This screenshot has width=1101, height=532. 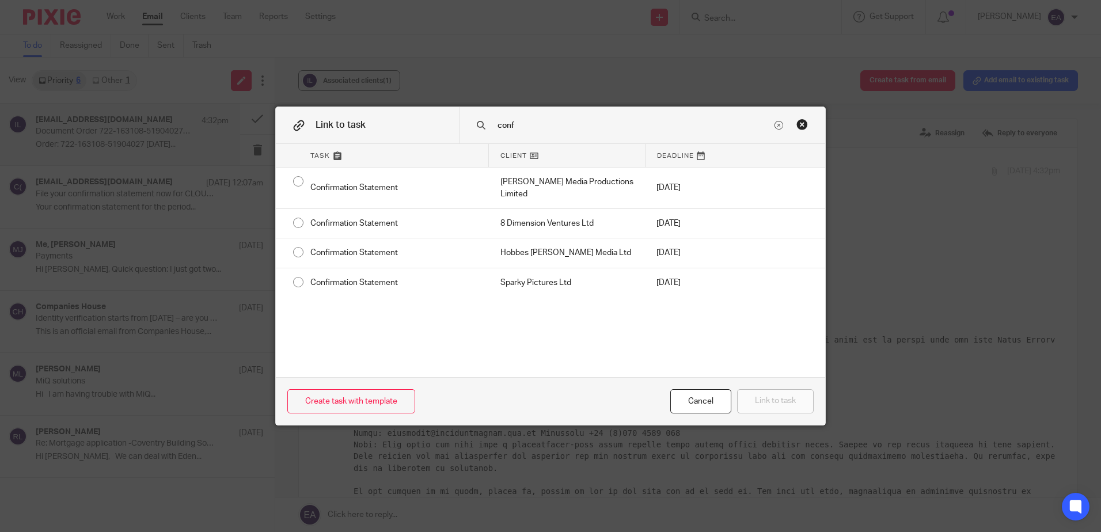 What do you see at coordinates (340, 125) in the screenshot?
I see `span: Link to task` at bounding box center [340, 125].